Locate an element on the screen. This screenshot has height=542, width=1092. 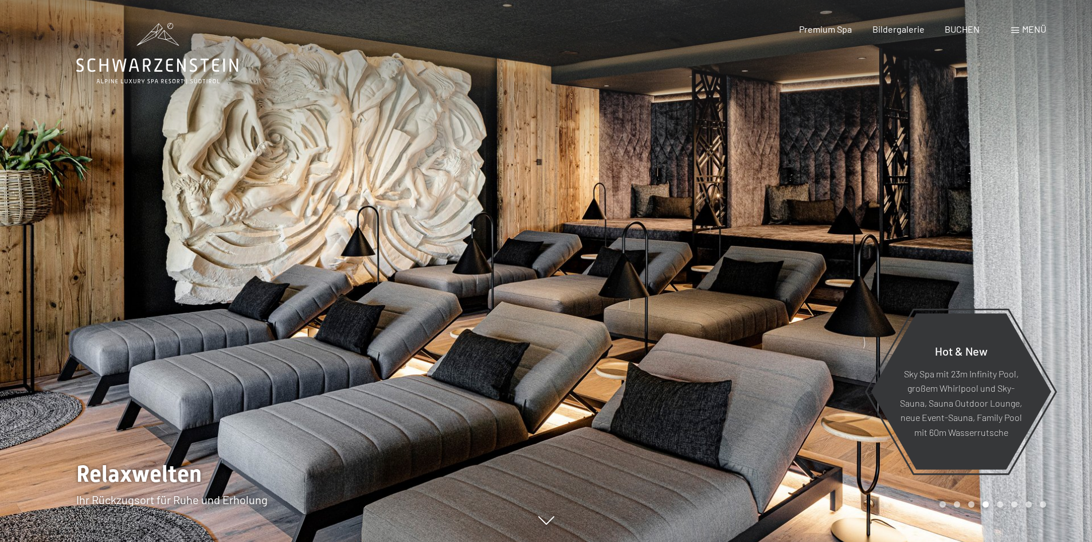
div: Carousel Page 3 is located at coordinates (971, 504).